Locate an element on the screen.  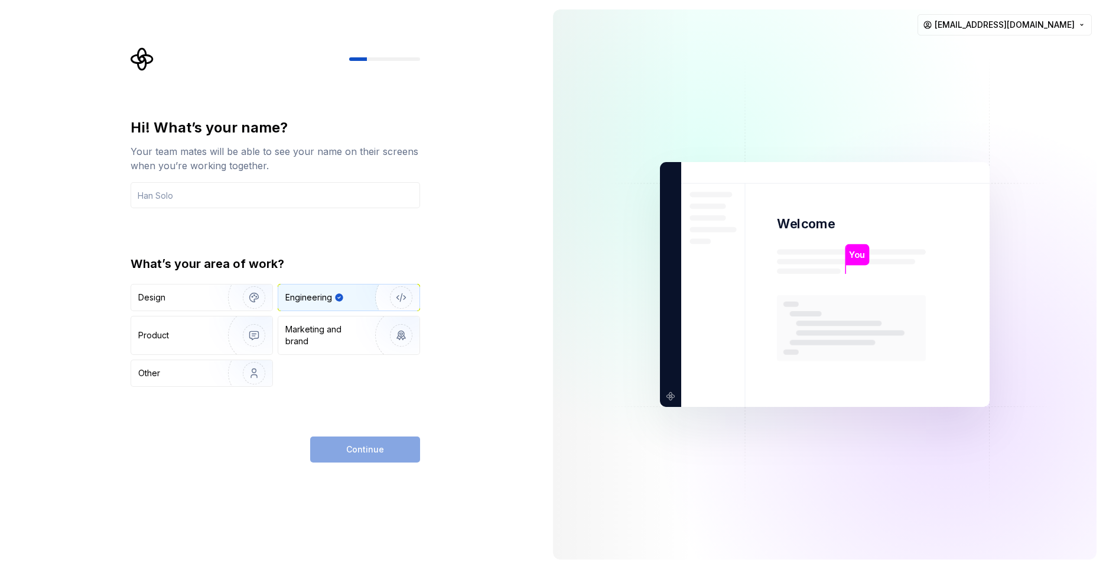
input: Han Solo is located at coordinates (275, 195).